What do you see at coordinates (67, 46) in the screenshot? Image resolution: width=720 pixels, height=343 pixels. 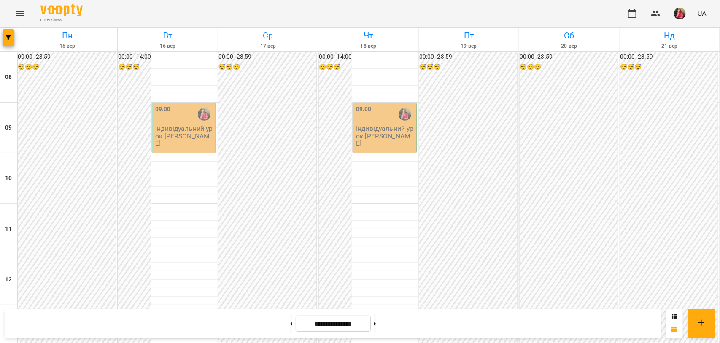 I see `h6: 15 вер` at bounding box center [67, 46].